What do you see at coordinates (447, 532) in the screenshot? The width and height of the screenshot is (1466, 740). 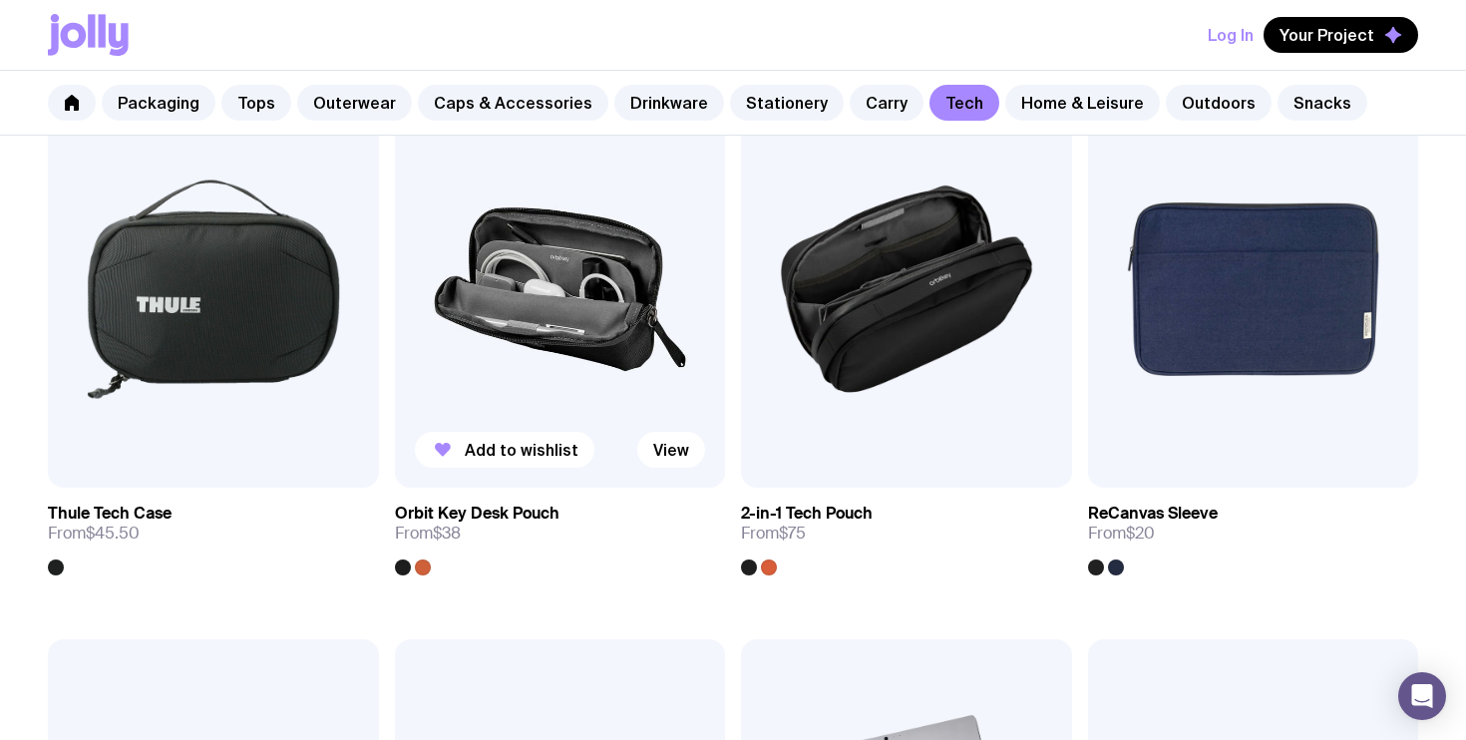 I see `span: $38` at bounding box center [447, 532].